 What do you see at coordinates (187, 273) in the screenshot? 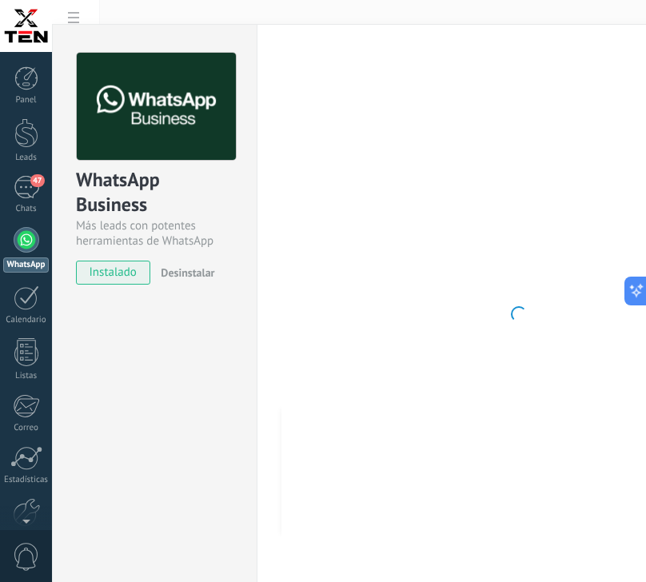
I see `span: Desinstalar` at bounding box center [187, 273].